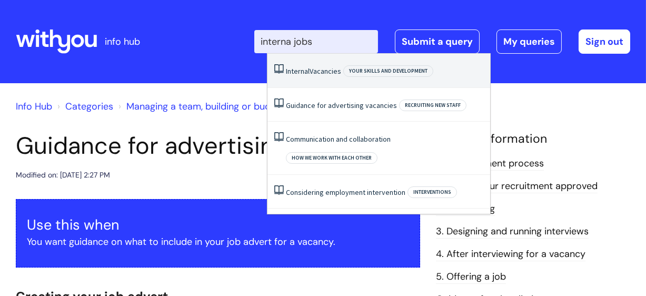 This screenshot has height=296, width=646. What do you see at coordinates (471, 277) in the screenshot?
I see `a: 5. Offering a job` at bounding box center [471, 277].